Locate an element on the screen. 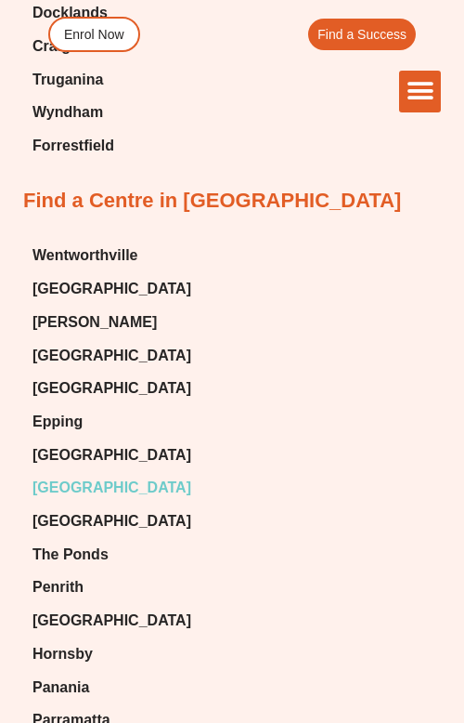 Image resolution: width=464 pixels, height=723 pixels. span: Find a Success is located at coordinates (362, 34).